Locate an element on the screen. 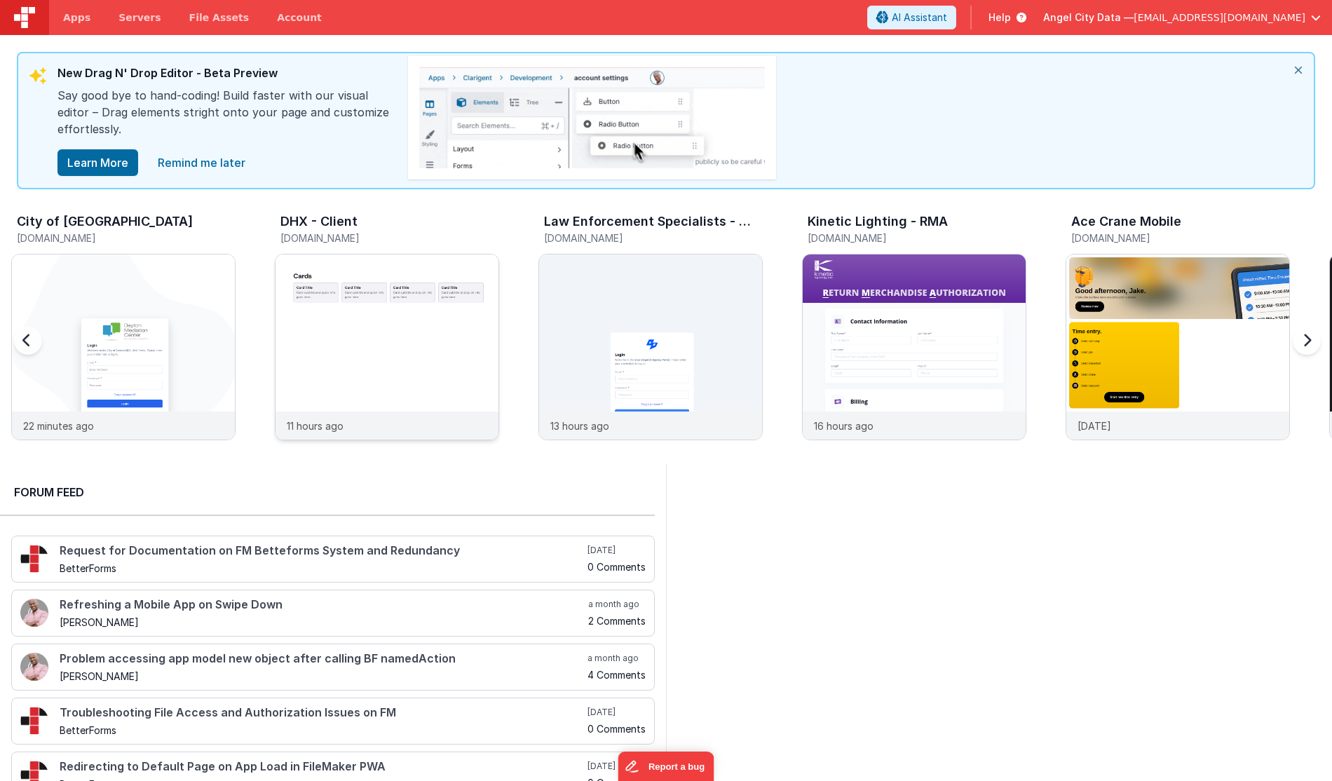 The width and height of the screenshot is (1332, 781). button: Learn More is located at coordinates (97, 163).